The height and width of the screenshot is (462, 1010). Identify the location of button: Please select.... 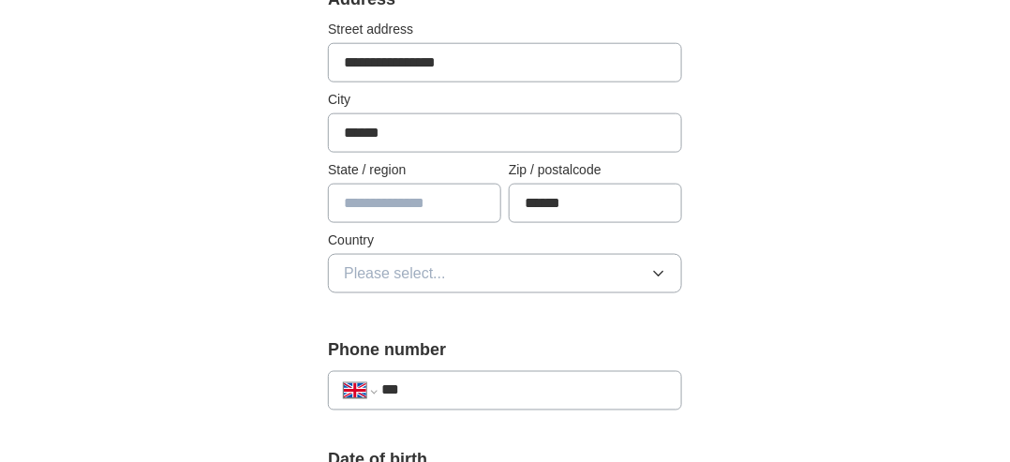
(505, 274).